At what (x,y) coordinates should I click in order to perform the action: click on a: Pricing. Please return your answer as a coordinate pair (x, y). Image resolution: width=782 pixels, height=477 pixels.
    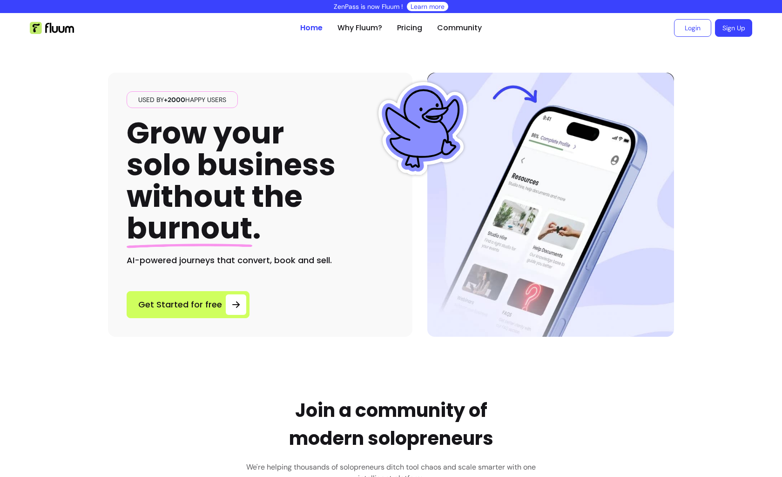
    Looking at the image, I should click on (410, 28).